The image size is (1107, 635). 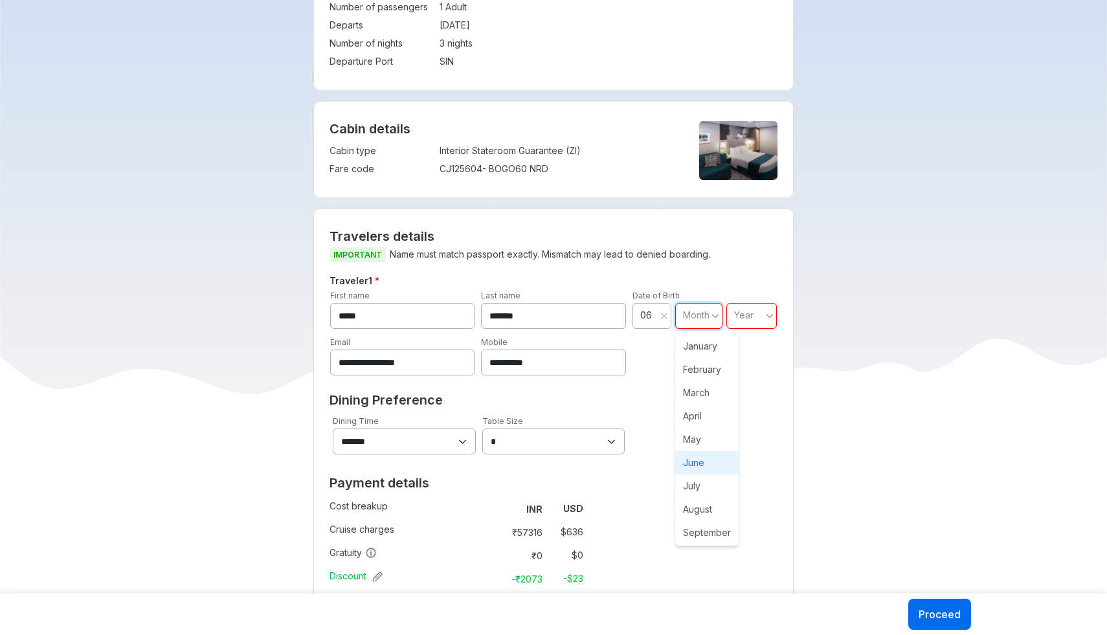 What do you see at coordinates (554, 255) in the screenshot?
I see `p: Name must match passport exactly. Mismatch may lead to denied boarding.` at bounding box center [554, 255].